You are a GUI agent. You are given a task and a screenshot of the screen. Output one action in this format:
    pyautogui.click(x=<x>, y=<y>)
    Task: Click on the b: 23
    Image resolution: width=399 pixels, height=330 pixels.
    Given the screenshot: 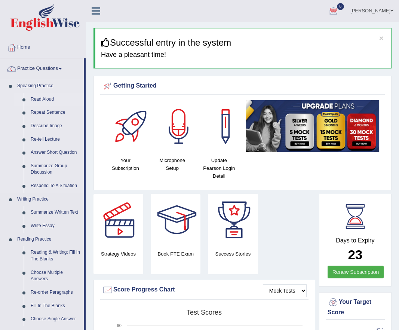 What is the action you would take?
    pyautogui.click(x=355, y=254)
    